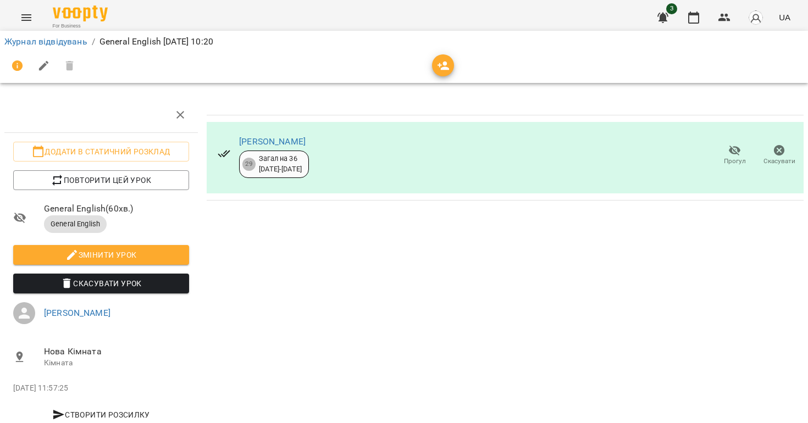 The height and width of the screenshot is (423, 808). I want to click on span: Скасувати Урок, so click(101, 284).